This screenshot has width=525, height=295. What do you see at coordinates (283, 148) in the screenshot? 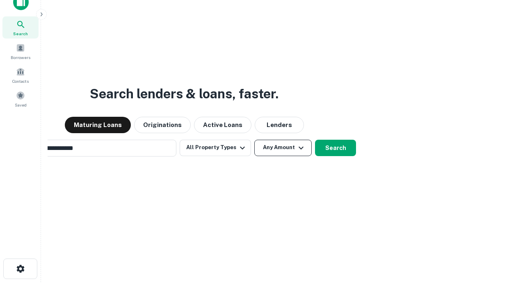
I see `button: Any Amount` at bounding box center [283, 148].